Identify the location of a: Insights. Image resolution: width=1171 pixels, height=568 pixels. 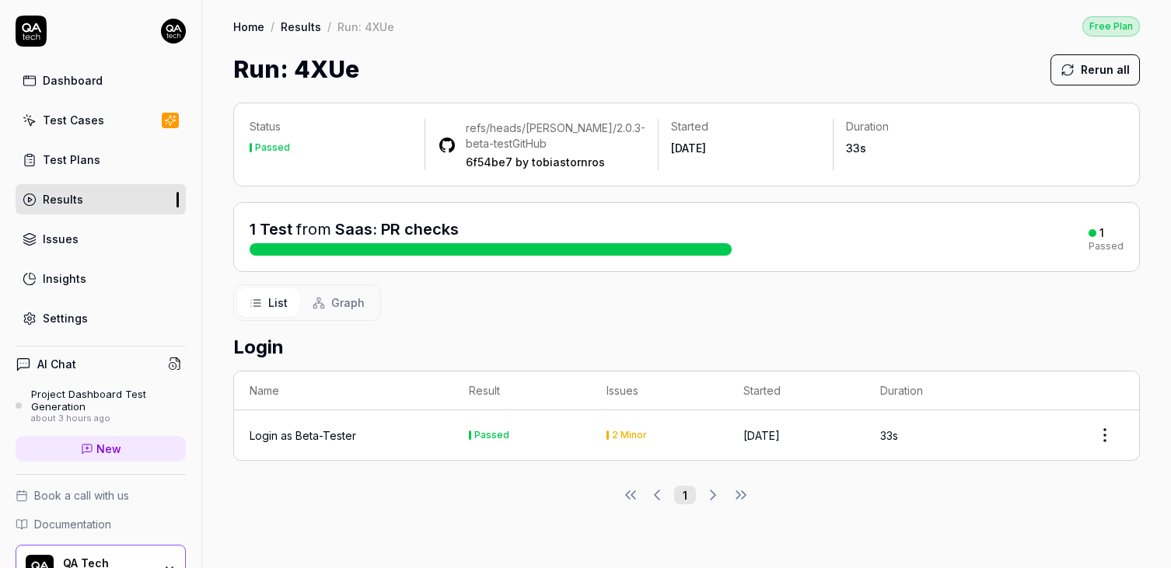
(100, 278).